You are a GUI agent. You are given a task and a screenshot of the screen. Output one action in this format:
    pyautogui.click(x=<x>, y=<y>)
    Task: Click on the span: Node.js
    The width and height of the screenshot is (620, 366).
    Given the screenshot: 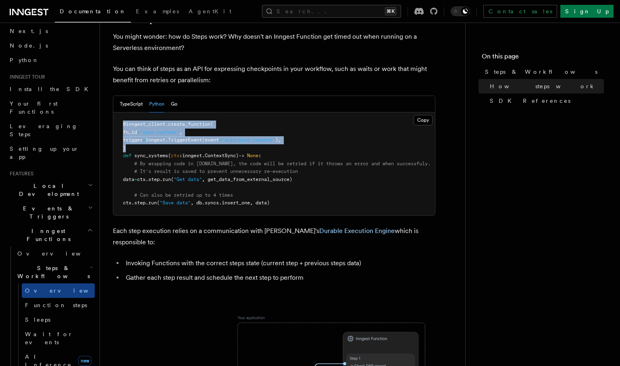 What is the action you would take?
    pyautogui.click(x=29, y=46)
    